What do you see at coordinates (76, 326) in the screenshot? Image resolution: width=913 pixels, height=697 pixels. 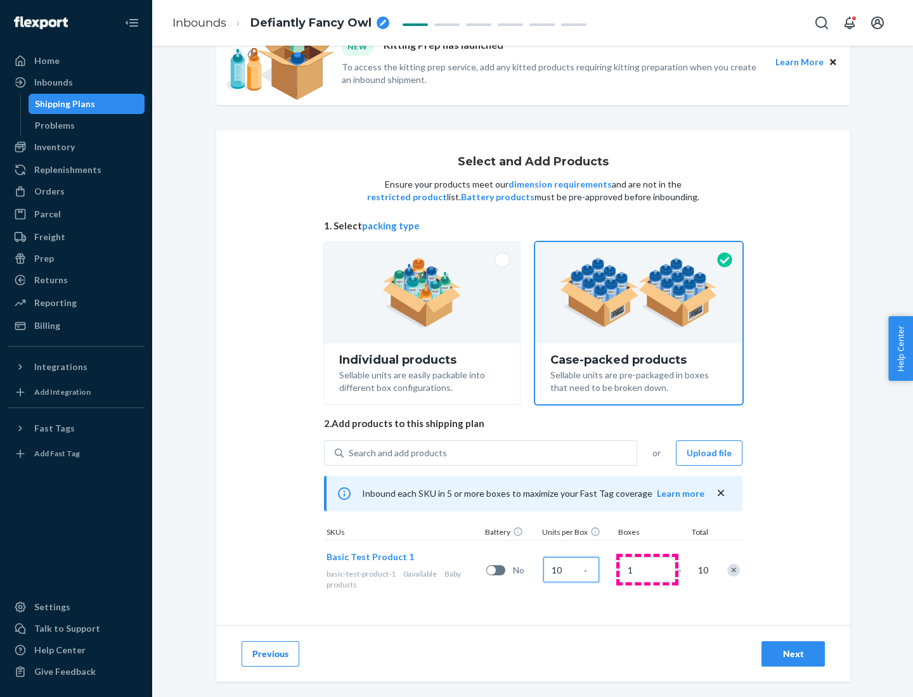 I see `a: Billing` at bounding box center [76, 326].